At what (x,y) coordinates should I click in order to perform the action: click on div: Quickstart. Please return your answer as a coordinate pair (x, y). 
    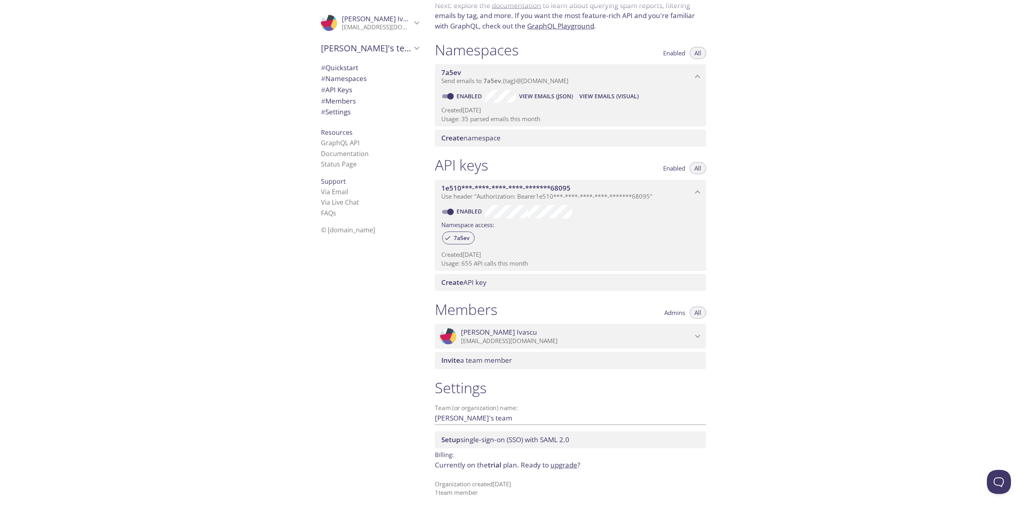
    Looking at the image, I should click on (370, 68).